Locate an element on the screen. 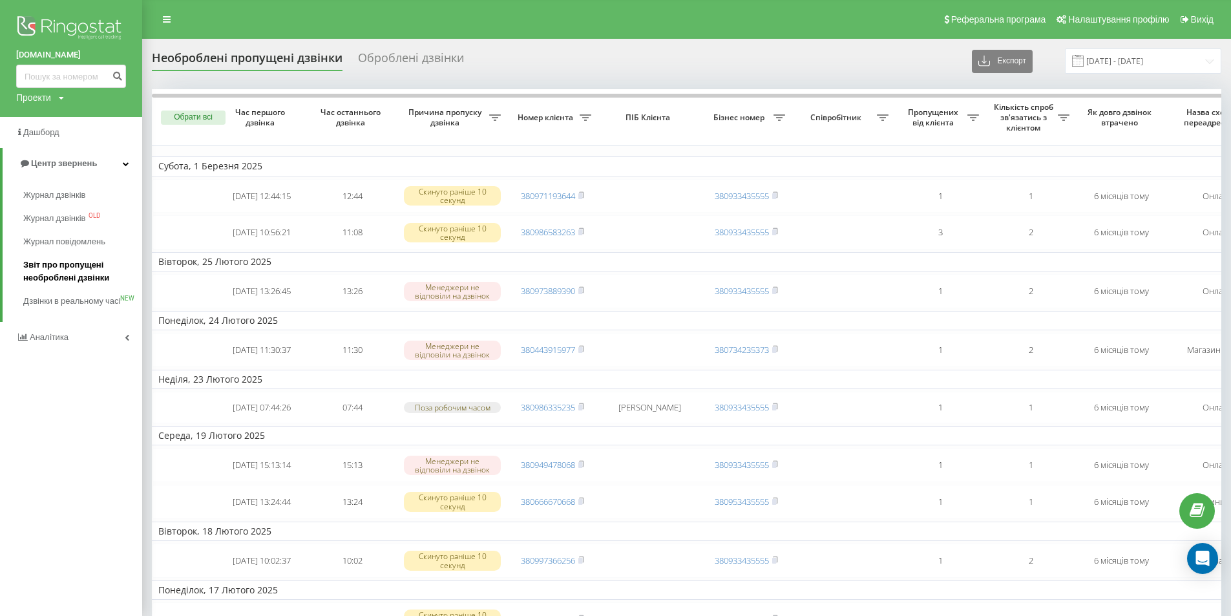  img: Ringostat logo is located at coordinates (71, 29).